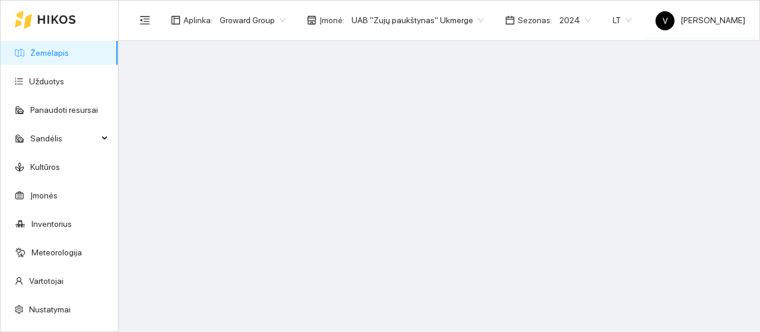 Image resolution: width=760 pixels, height=332 pixels. What do you see at coordinates (198, 20) in the screenshot?
I see `span: Aplinka :` at bounding box center [198, 20].